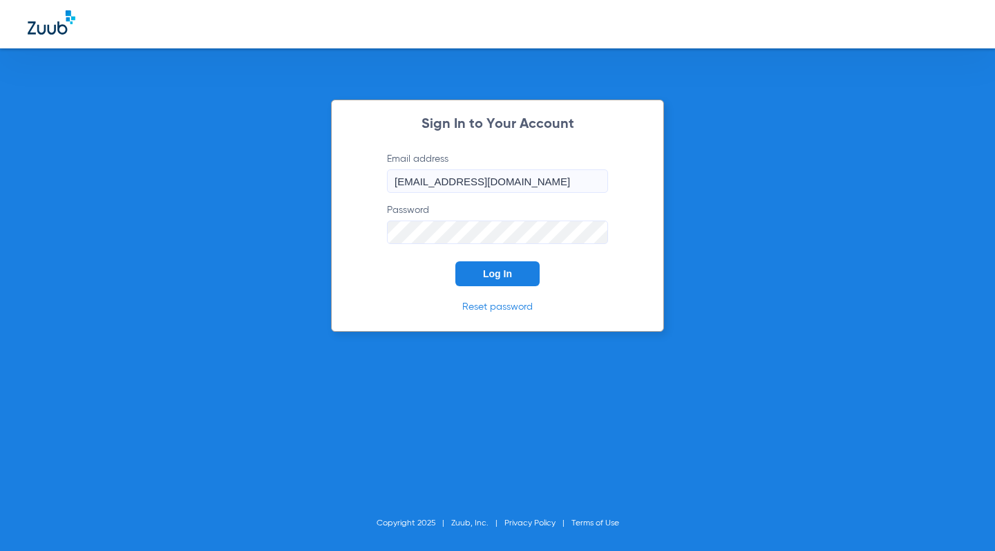 This screenshot has width=995, height=551. I want to click on div: Chat Widget, so click(960, 517).